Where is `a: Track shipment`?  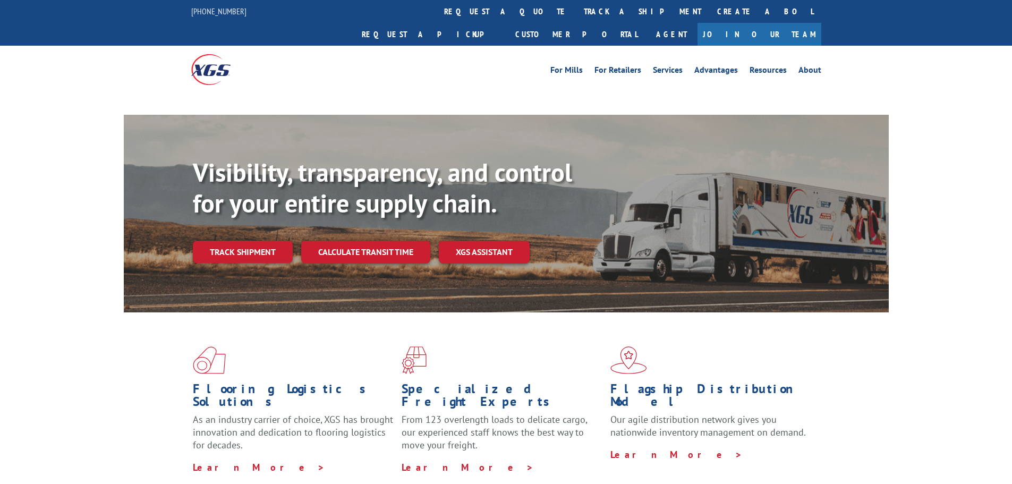
a: Track shipment is located at coordinates (243, 252).